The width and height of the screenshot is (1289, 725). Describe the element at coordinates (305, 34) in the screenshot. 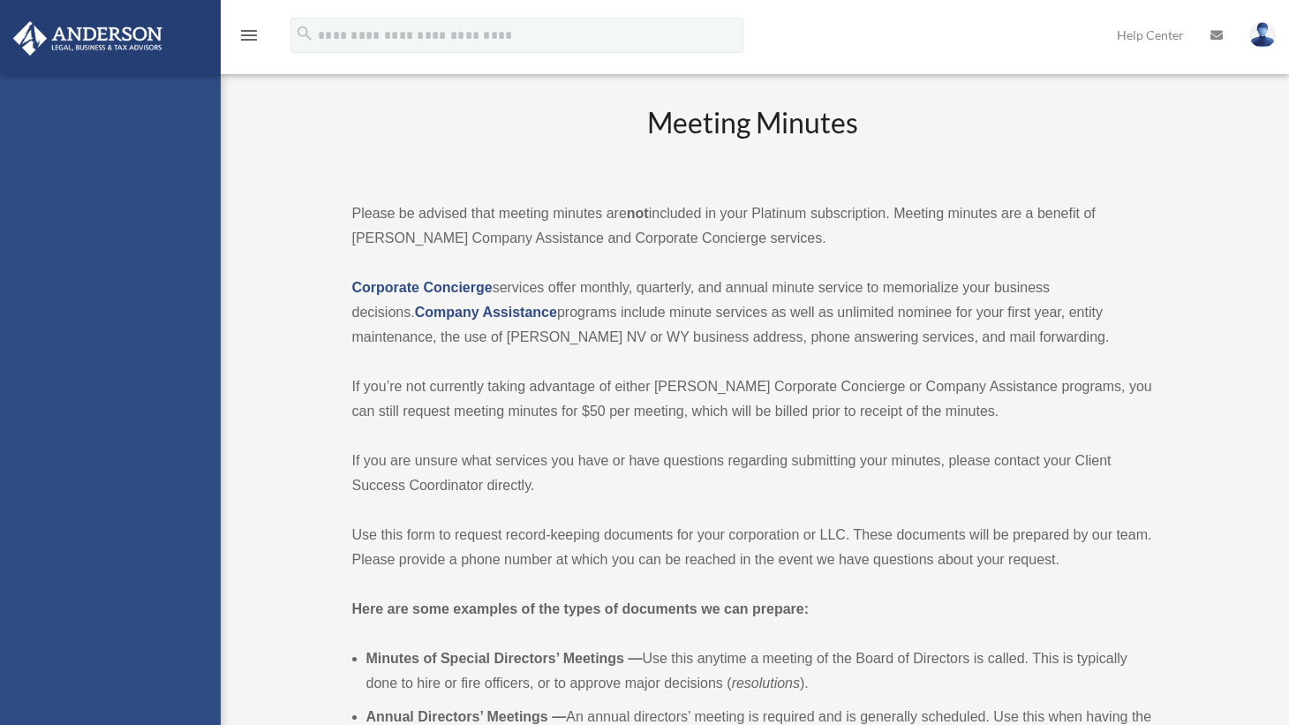

I see `i: search` at that location.